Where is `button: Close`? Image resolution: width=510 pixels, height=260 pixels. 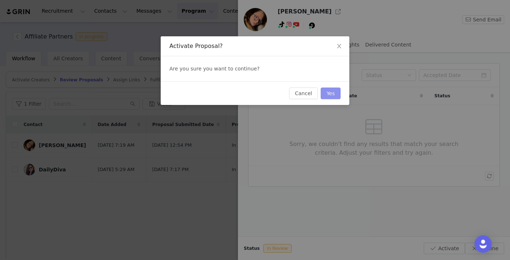 button: Close is located at coordinates (339, 46).